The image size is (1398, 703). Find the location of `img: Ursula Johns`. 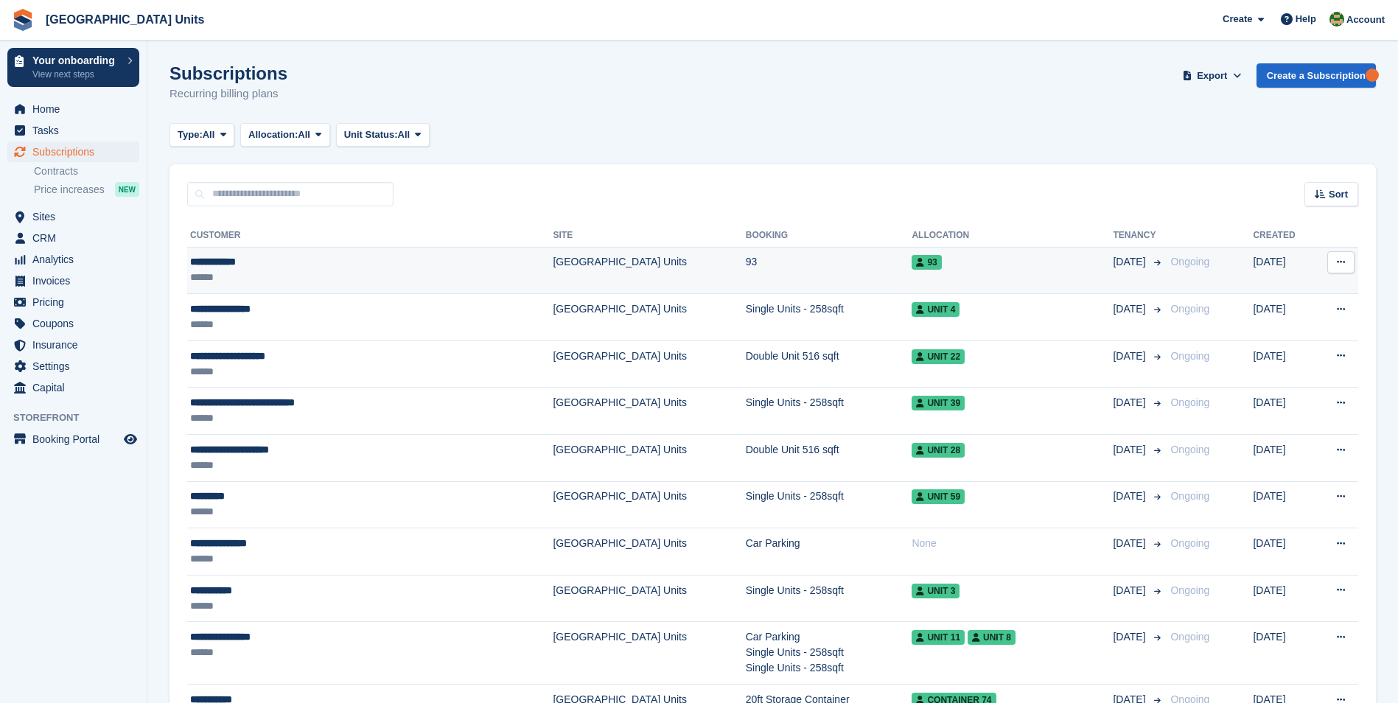

img: Ursula Johns is located at coordinates (1337, 19).